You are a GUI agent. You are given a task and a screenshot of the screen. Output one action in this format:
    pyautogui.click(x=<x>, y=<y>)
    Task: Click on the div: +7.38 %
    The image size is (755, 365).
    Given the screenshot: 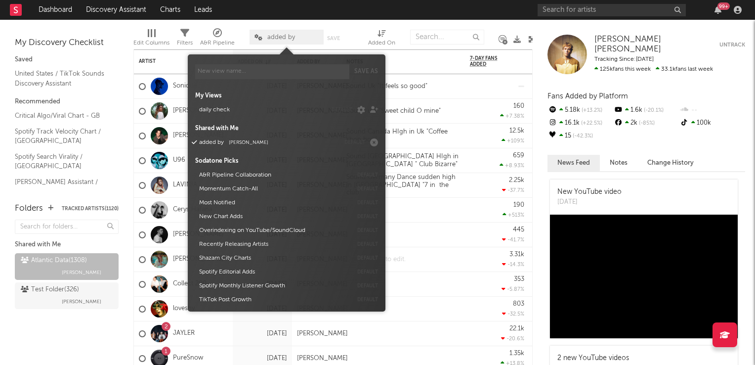 What is the action you would take?
    pyautogui.click(x=512, y=116)
    